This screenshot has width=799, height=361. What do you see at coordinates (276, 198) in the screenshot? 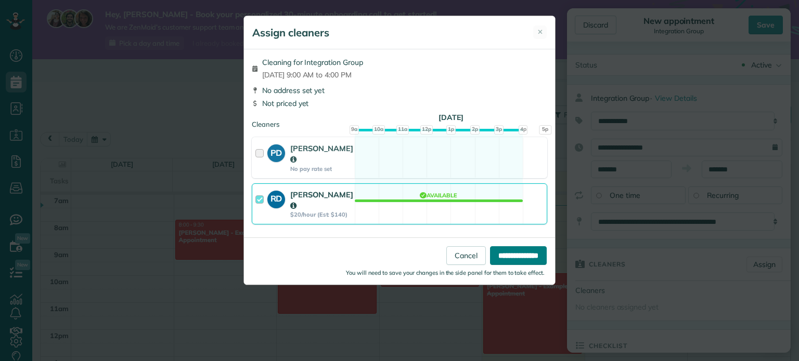
I see `strong: RD` at bounding box center [276, 198].